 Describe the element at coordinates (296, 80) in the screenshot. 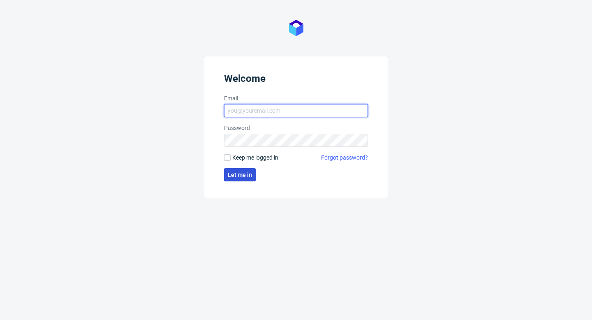

I see `header: Welcome` at that location.